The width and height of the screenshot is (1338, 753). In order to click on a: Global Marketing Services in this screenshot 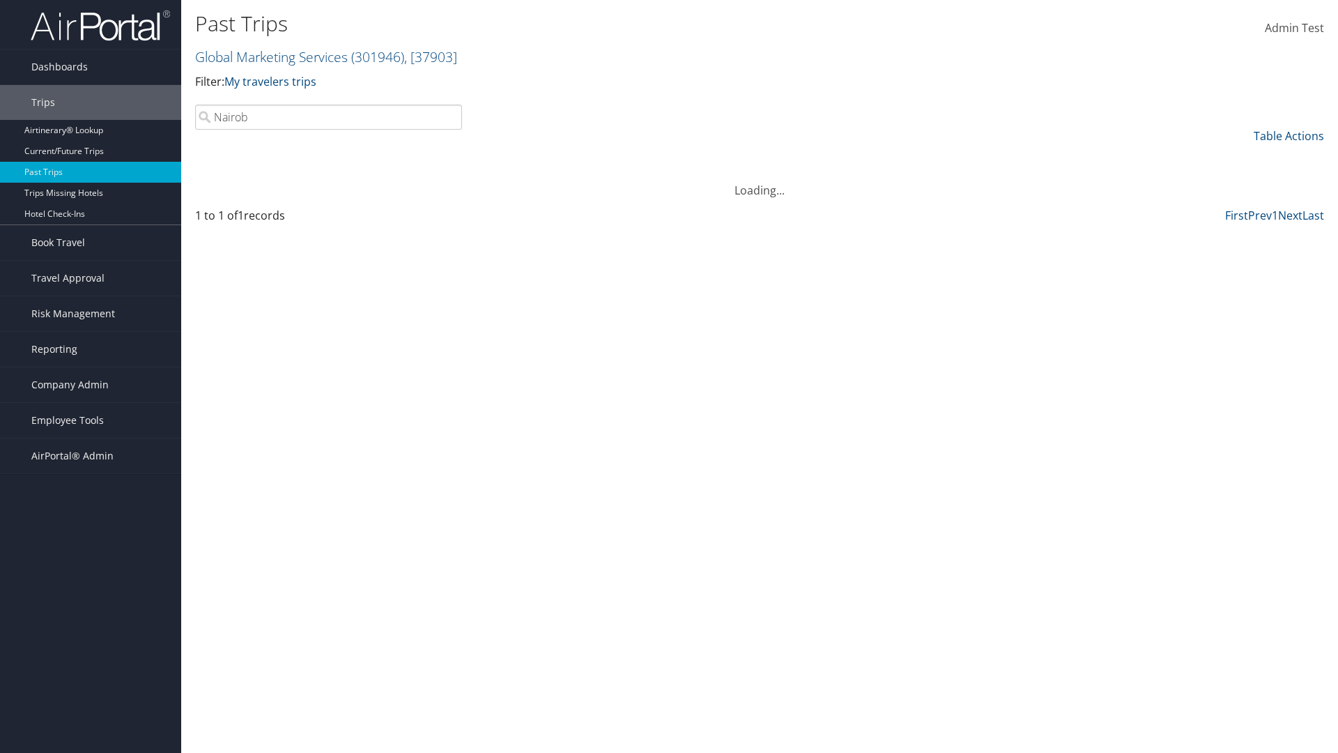, I will do `click(326, 56)`.